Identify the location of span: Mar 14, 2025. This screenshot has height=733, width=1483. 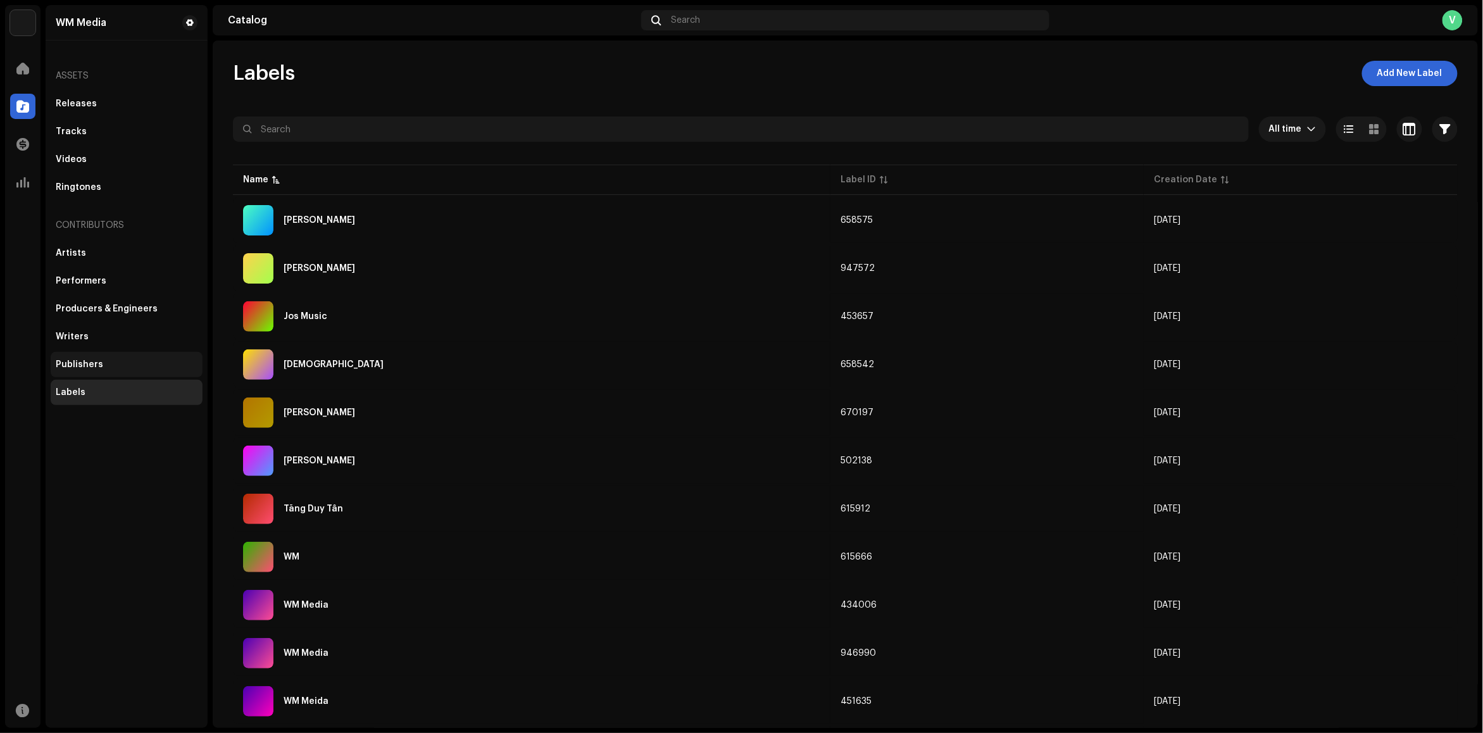
(1167, 268).